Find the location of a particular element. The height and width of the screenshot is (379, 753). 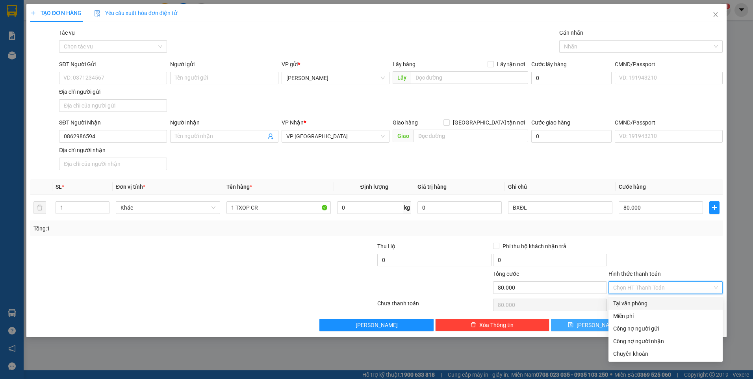

div: Tại văn phòng is located at coordinates (666, 303).